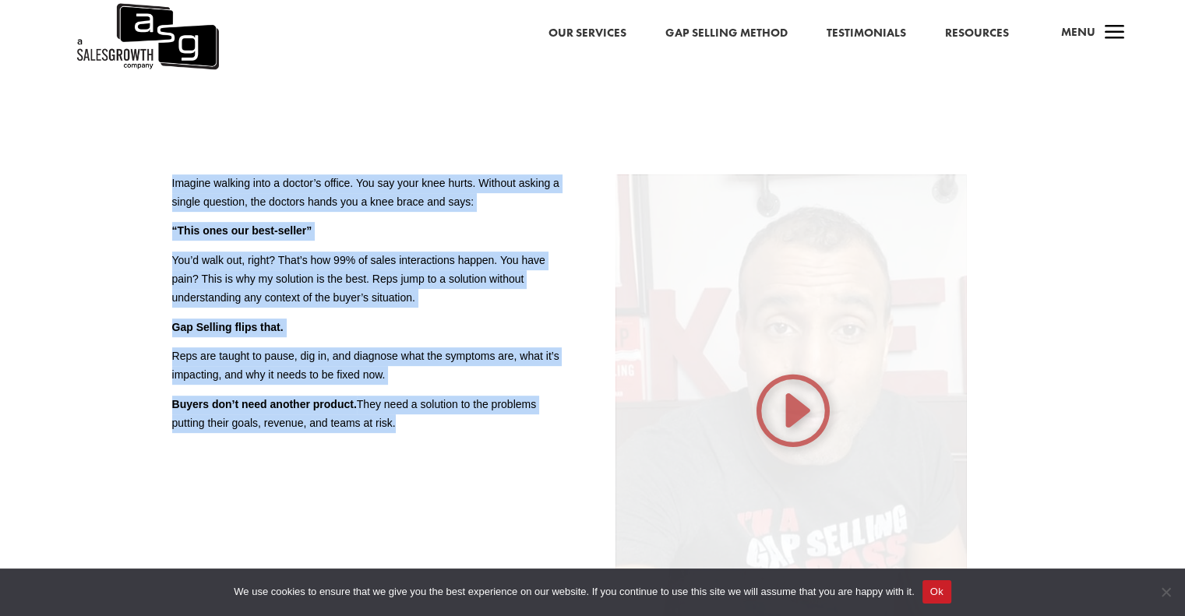  What do you see at coordinates (573, 592) in the screenshot?
I see `span: We use cookies to ensure that we give you the best experience on our website. If you continue to ...` at bounding box center [573, 592].